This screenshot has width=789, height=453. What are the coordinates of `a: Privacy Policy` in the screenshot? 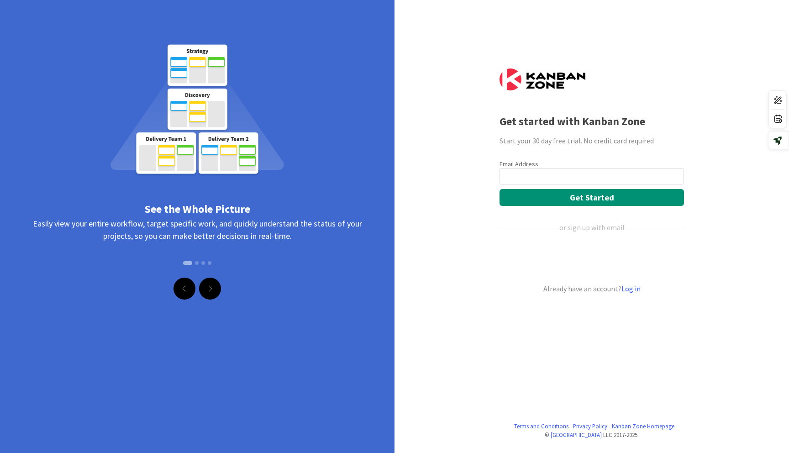 It's located at (590, 426).